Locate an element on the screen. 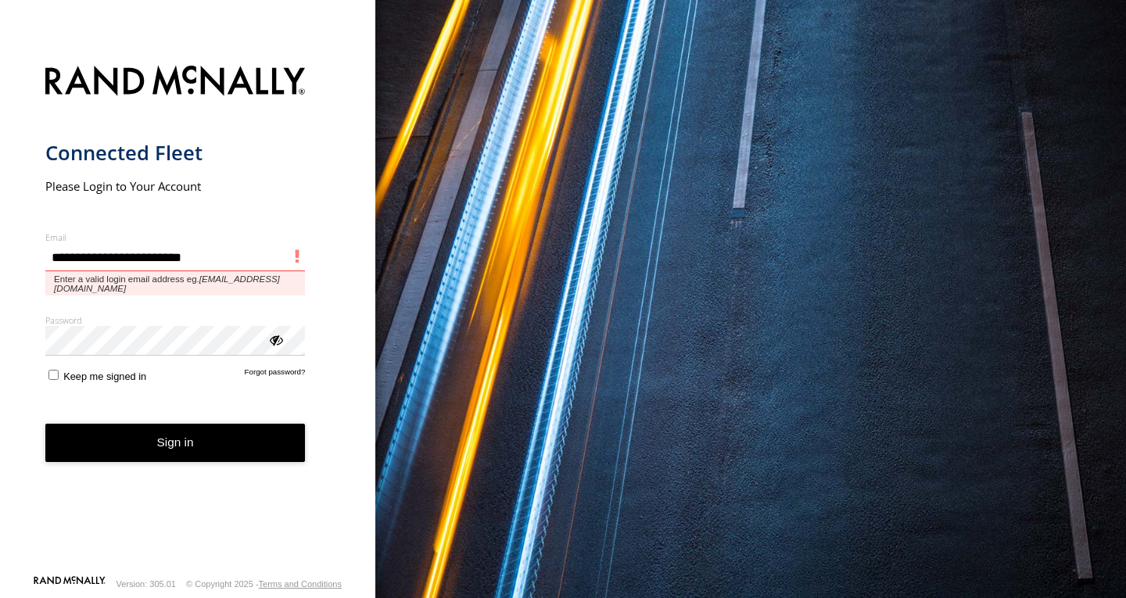 This screenshot has height=598, width=1126. label: Password is located at coordinates (175, 320).